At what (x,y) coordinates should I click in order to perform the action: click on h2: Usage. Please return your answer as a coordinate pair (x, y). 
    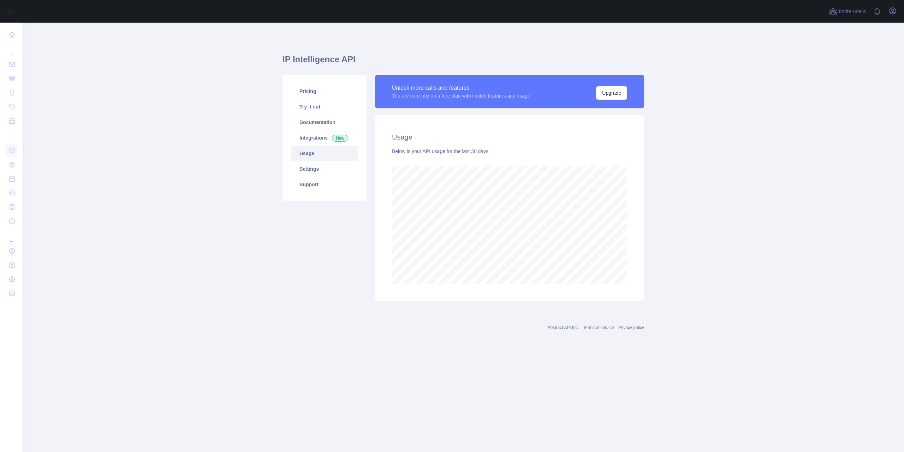
    Looking at the image, I should click on (510, 137).